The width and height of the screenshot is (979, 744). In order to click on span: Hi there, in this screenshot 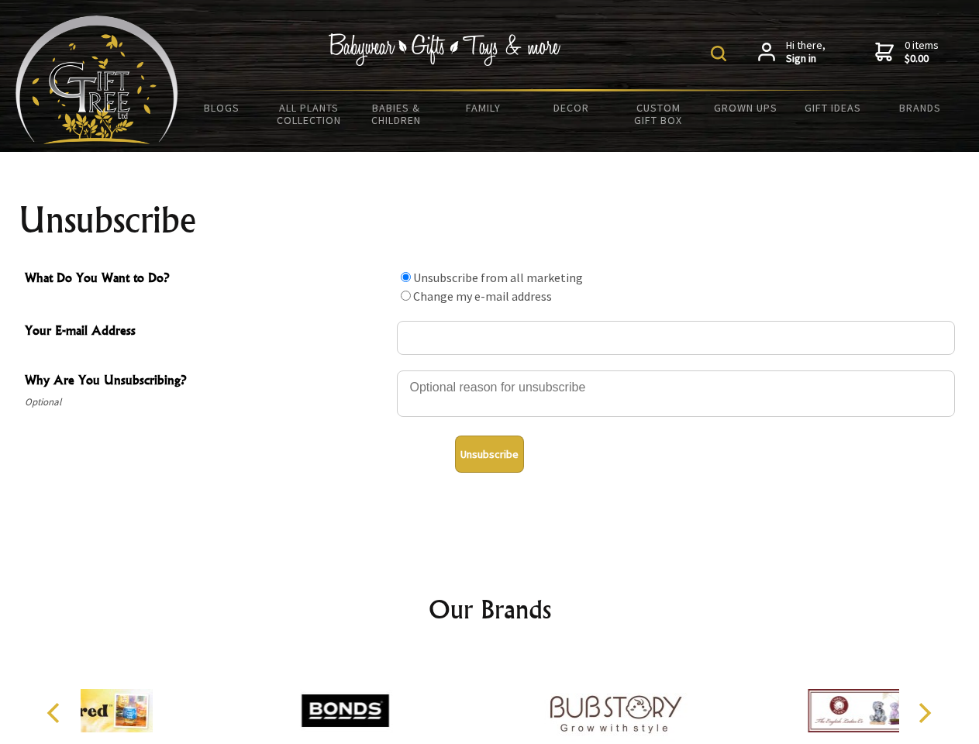, I will do `click(805, 52)`.